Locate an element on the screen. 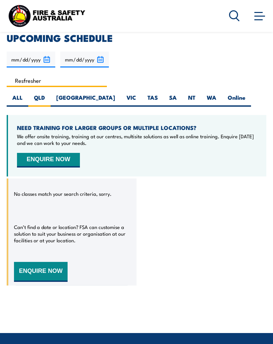  h4: NEED TRAINING FOR LARGER GROUPS OR MULTIPLE LOCATIONS? is located at coordinates (137, 128).